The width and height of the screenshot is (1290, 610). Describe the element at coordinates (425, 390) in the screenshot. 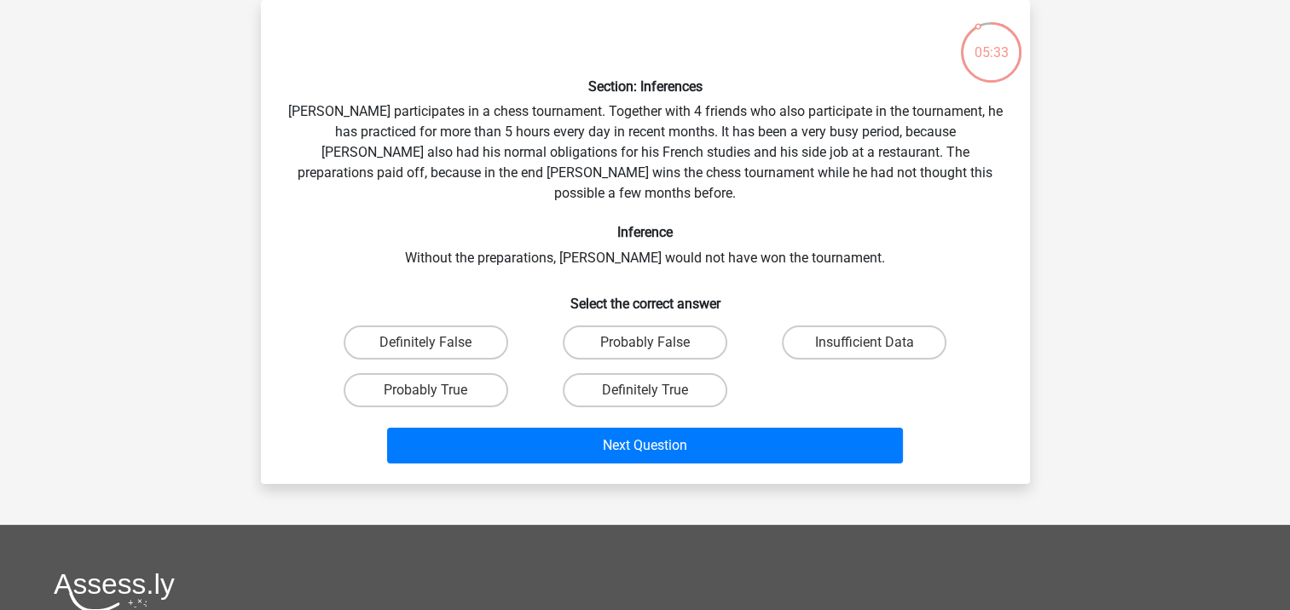

I see `label: Probably True` at that location.